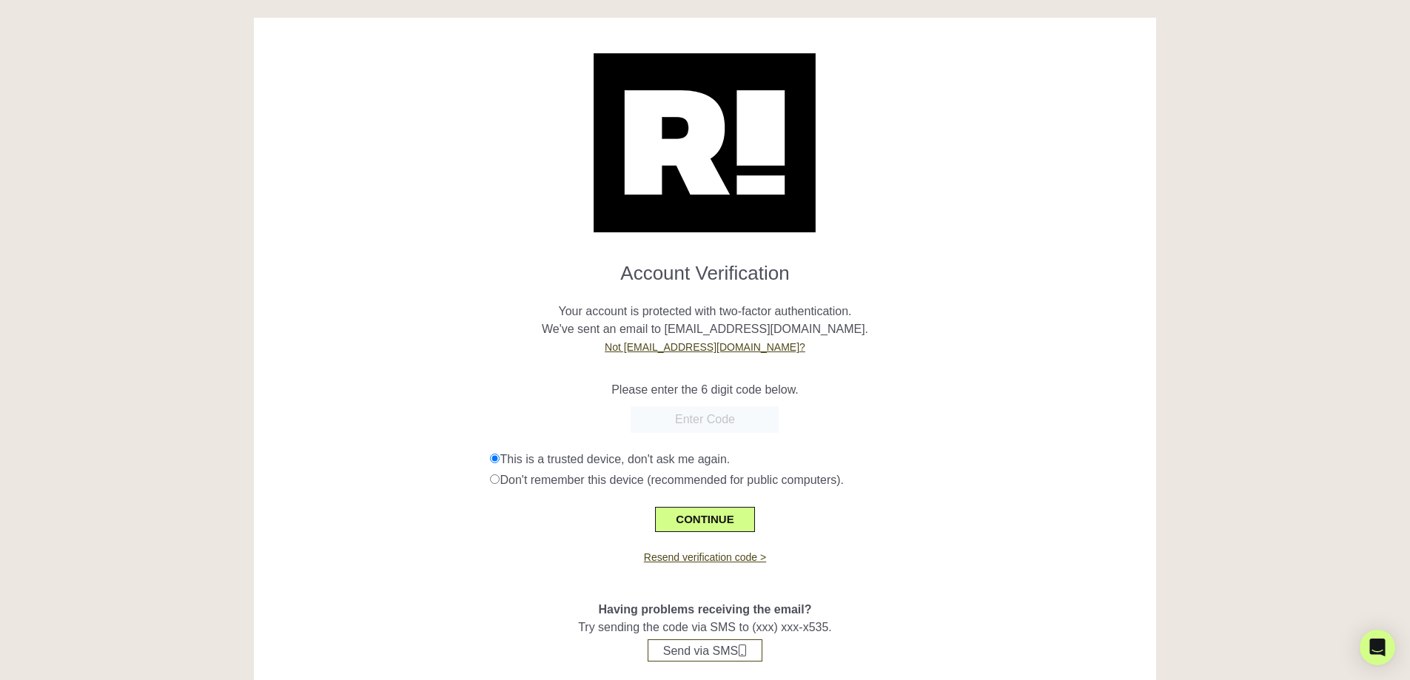 The height and width of the screenshot is (680, 1410). I want to click on div: Open Intercom Messenger, so click(1377, 648).